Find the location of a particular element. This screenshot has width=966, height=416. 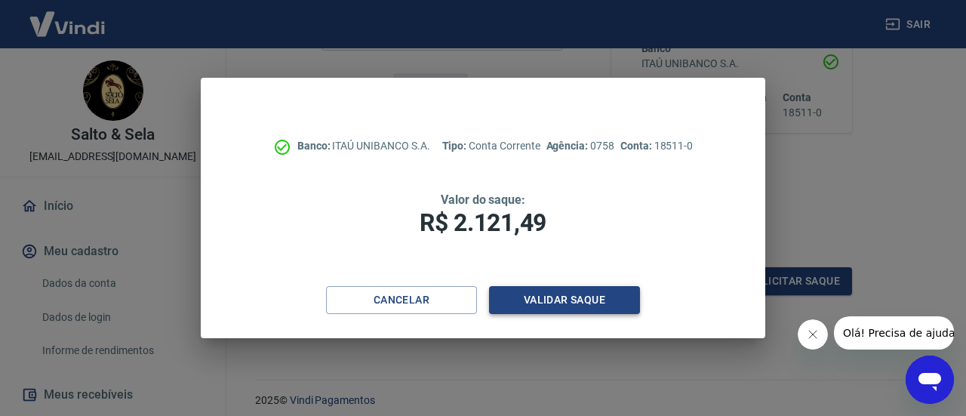

span: Conta: is located at coordinates (637, 146).